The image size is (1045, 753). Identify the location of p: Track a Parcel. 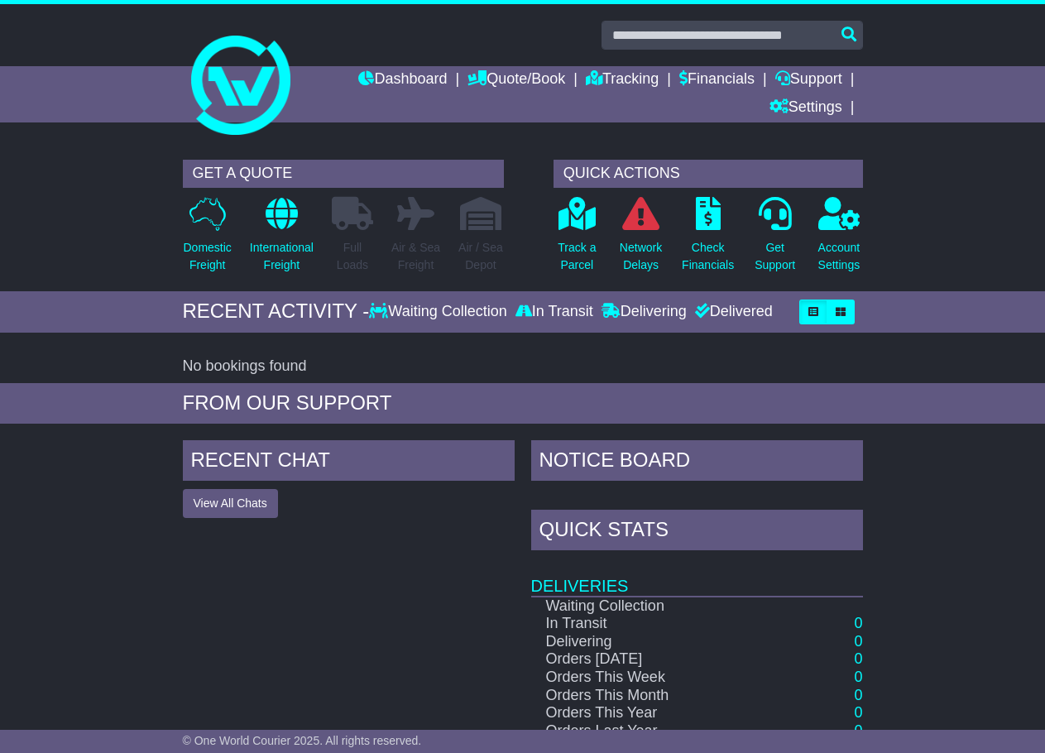
(577, 256).